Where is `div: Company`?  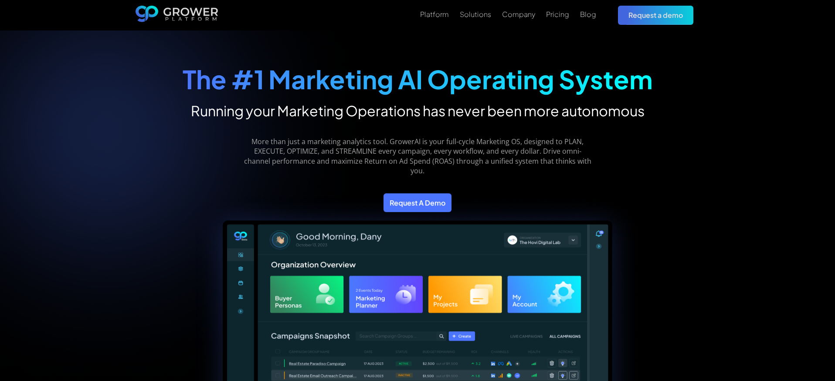 div: Company is located at coordinates (519, 14).